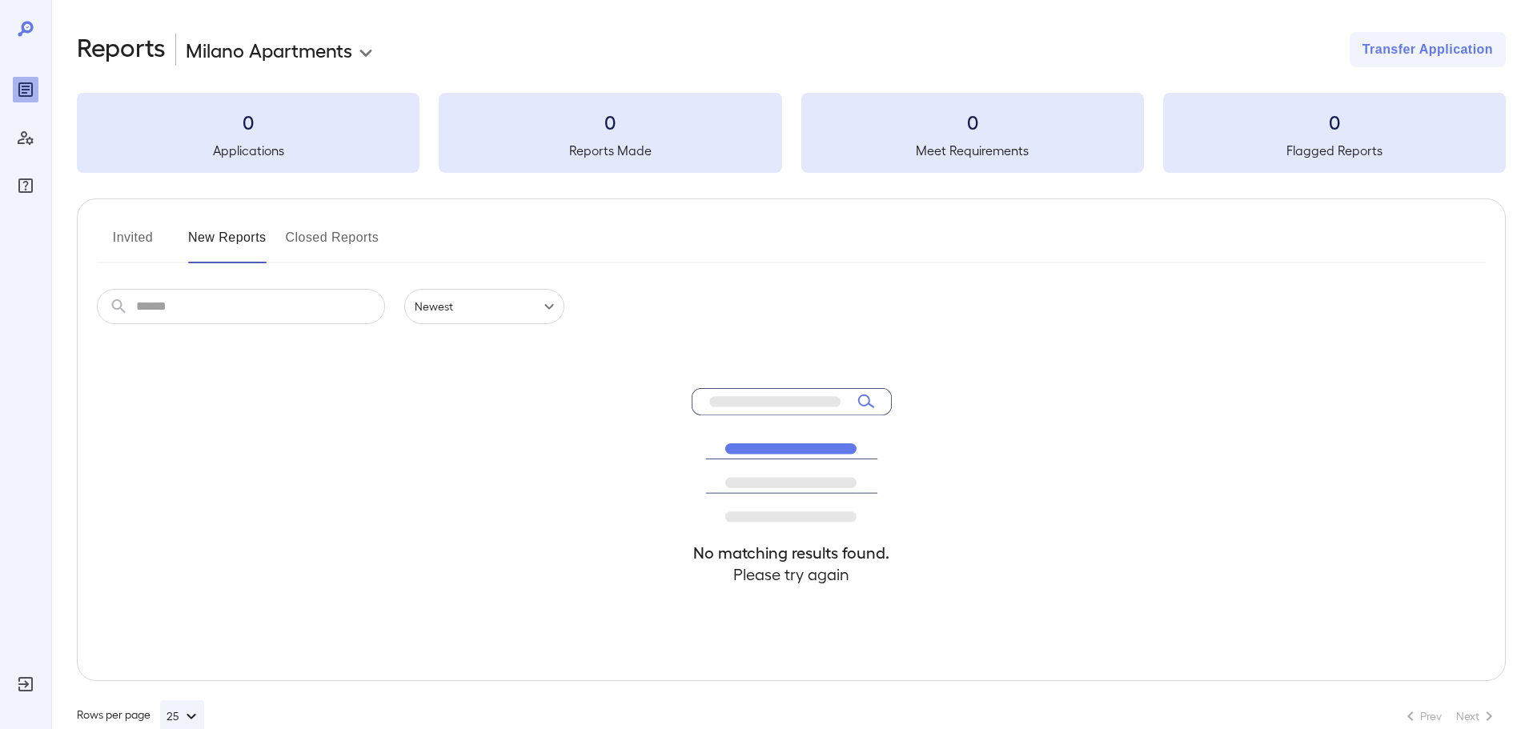 Image resolution: width=1525 pixels, height=729 pixels. Describe the element at coordinates (484, 307) in the screenshot. I see `div: Newest` at that location.